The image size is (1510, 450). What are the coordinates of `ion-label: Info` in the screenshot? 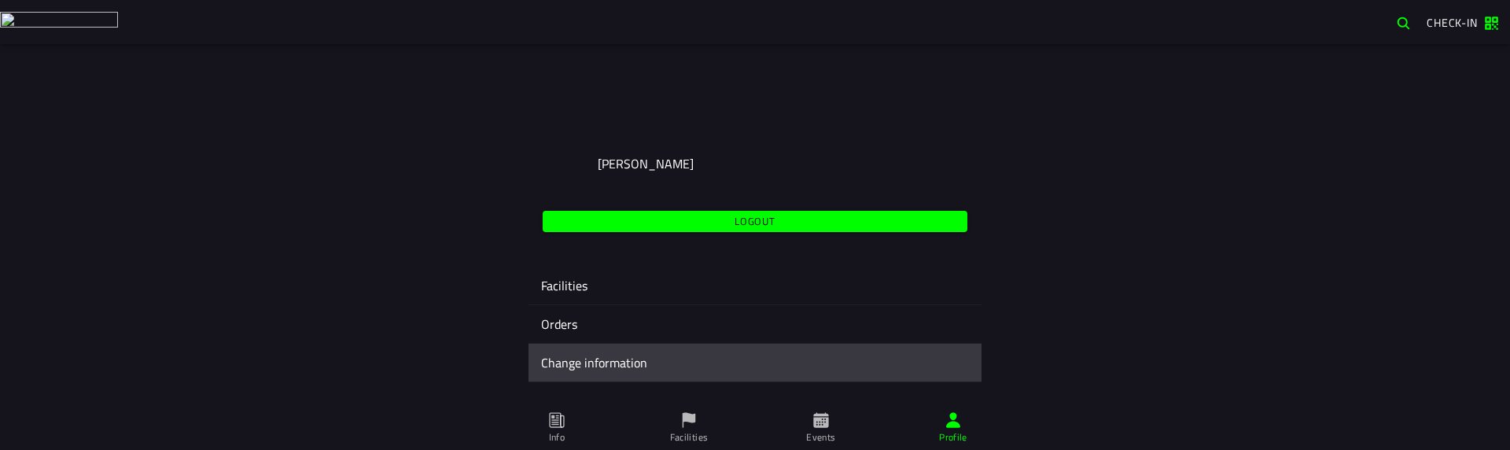 It's located at (557, 437).